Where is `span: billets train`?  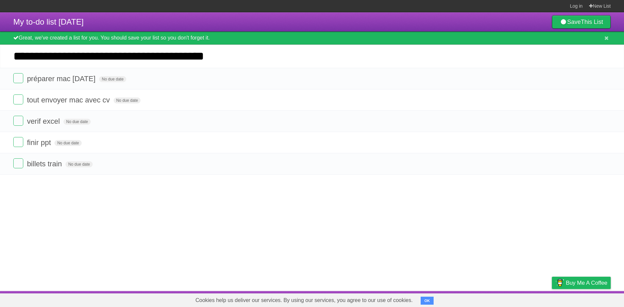
span: billets train is located at coordinates (45, 163).